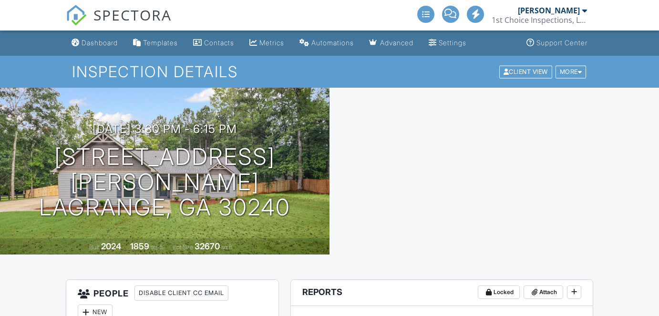  I want to click on div: Support Center, so click(561, 42).